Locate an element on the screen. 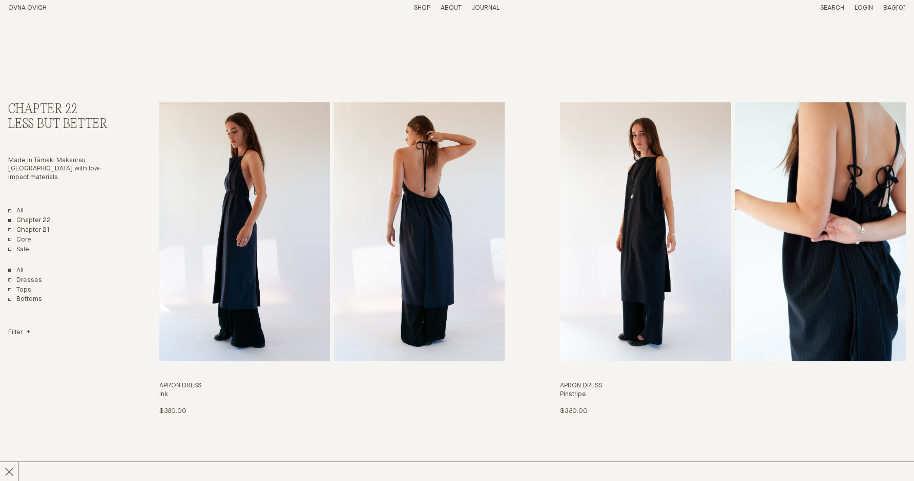 The width and height of the screenshot is (914, 481). a: Sale is located at coordinates (18, 250).